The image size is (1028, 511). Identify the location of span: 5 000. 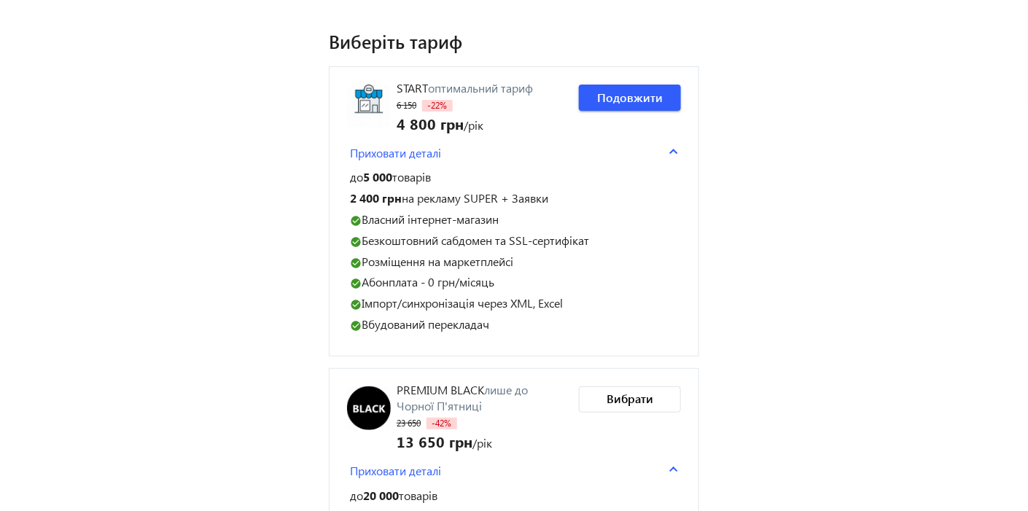
(378, 176).